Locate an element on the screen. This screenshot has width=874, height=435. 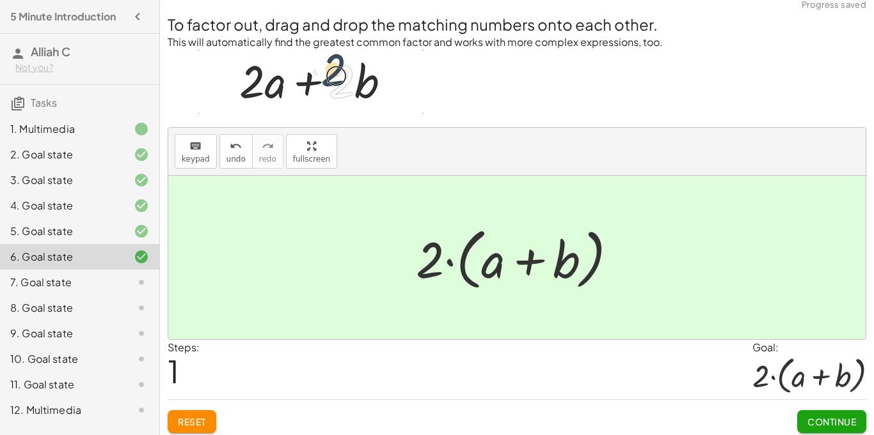
div: 8. Goal state is located at coordinates (61, 308).